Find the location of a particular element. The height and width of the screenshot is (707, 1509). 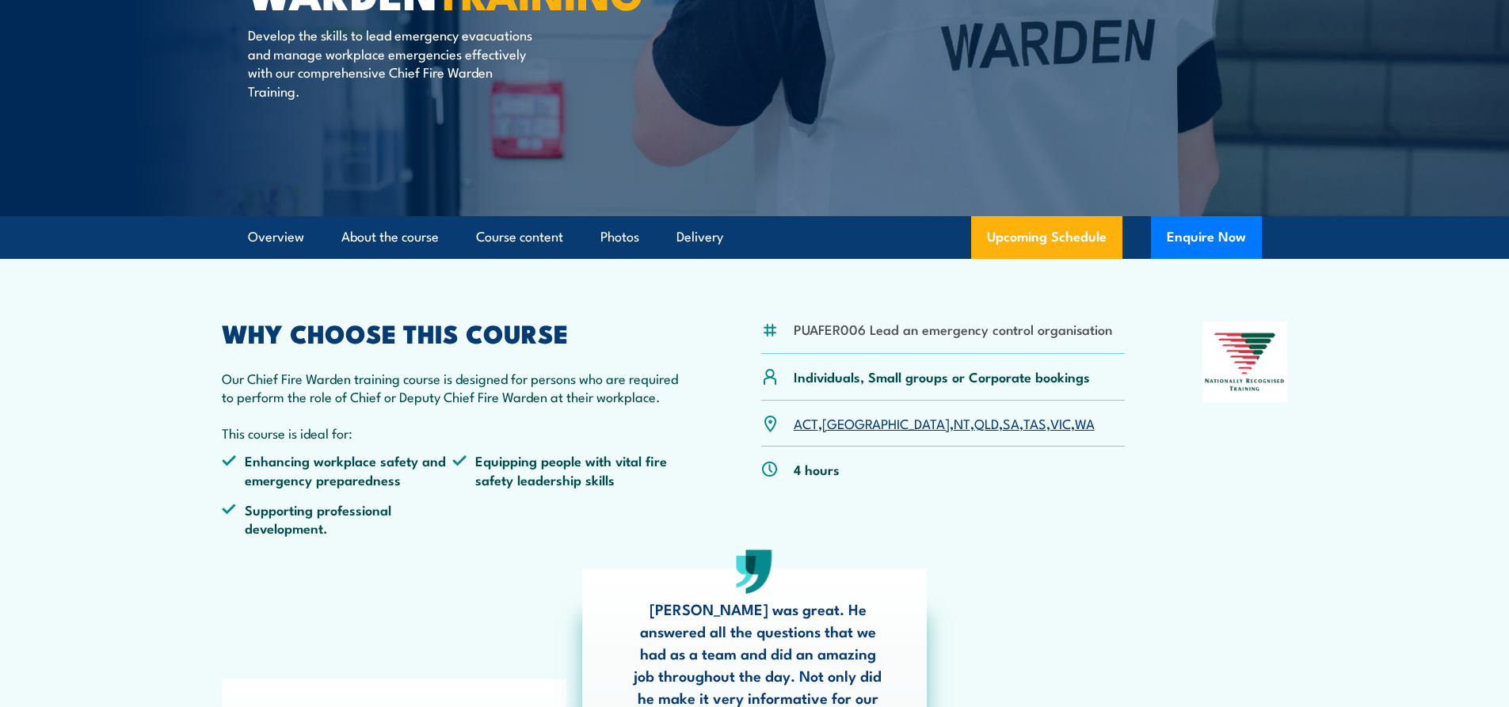

a: Photos is located at coordinates (619, 237).